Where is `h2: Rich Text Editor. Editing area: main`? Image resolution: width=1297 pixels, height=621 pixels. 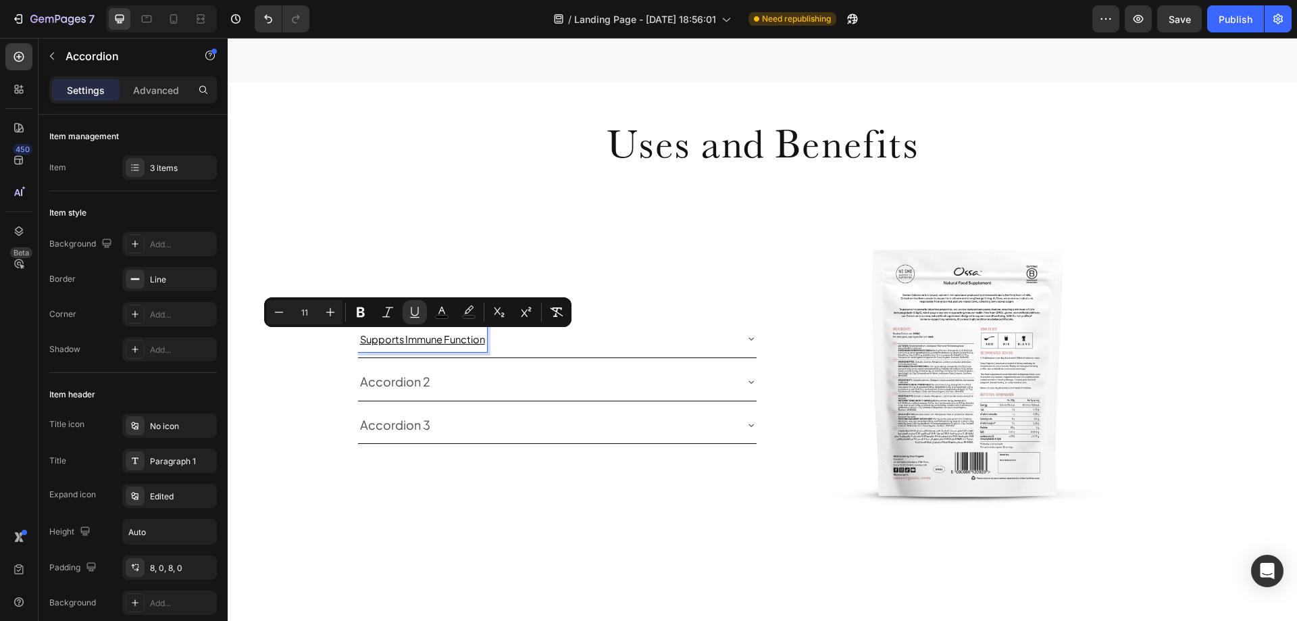
h2: Rich Text Editor. Editing area: main is located at coordinates (535, 105).